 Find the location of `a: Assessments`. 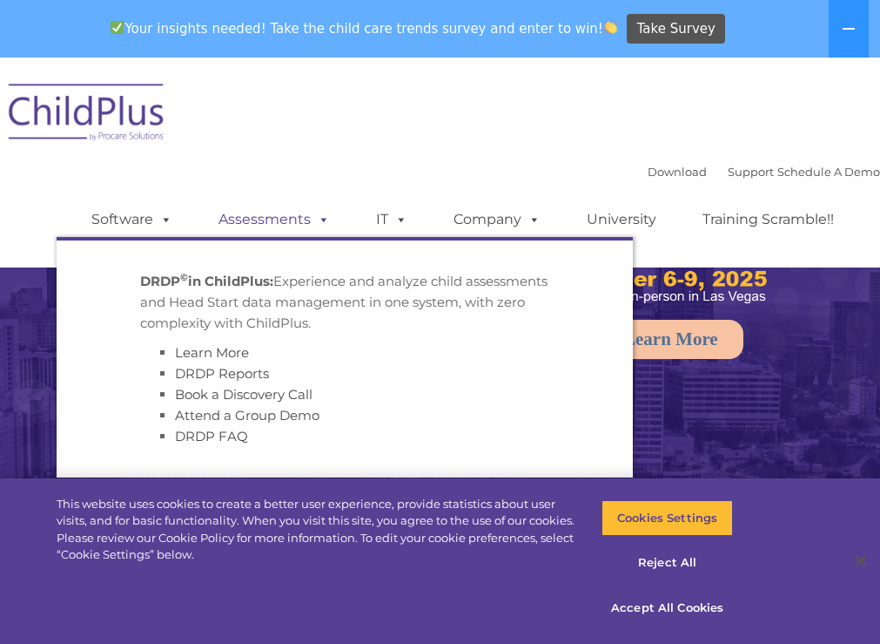

a: Assessments is located at coordinates (274, 219).